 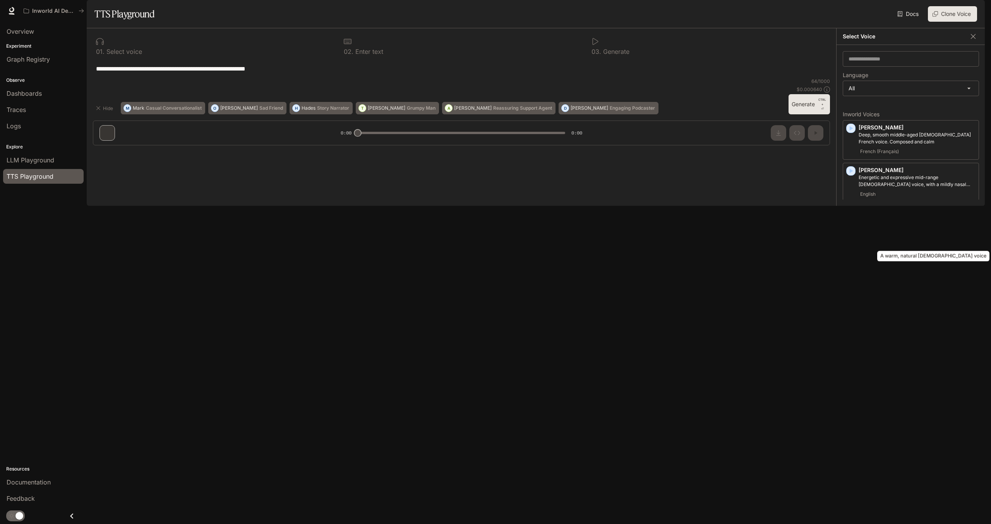 I want to click on p: Inworld AI Demos, so click(x=54, y=11).